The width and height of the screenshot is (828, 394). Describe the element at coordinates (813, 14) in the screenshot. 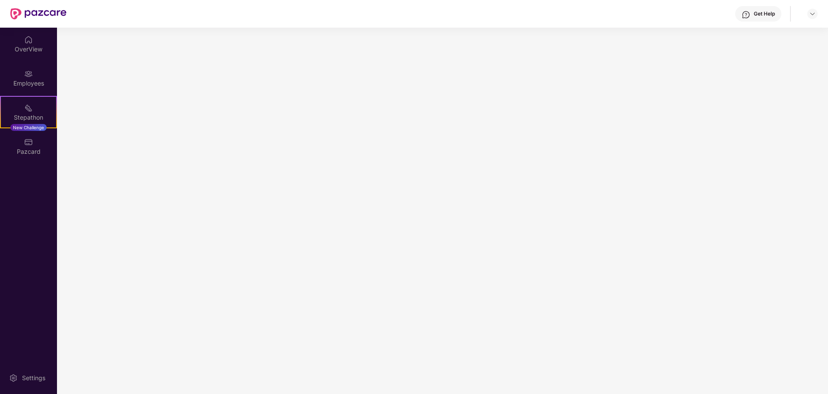

I see `img: svg+xml;base64,PHN2ZyBpZD0iRHJvcGRvd24tMzJ4MzIiIHhtbG5zPSJodHRwOi8vd3d3LnczLm9yZy8yMDAwL3N2ZyIgd2...` at that location.